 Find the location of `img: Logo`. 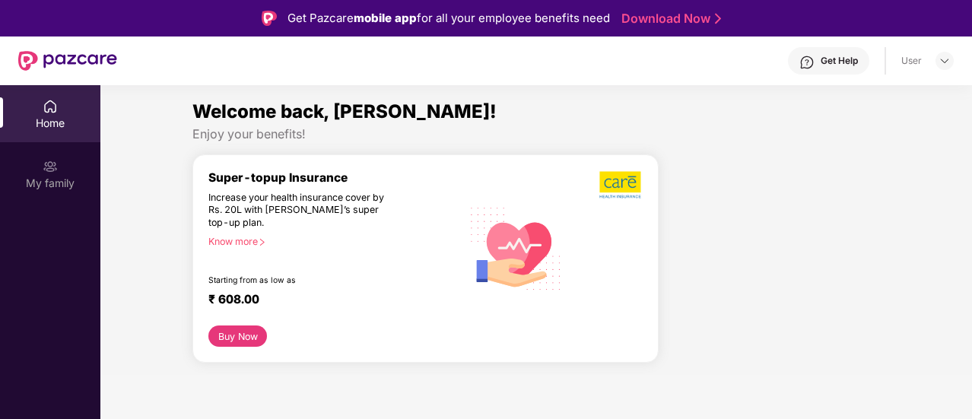

img: Logo is located at coordinates (269, 18).